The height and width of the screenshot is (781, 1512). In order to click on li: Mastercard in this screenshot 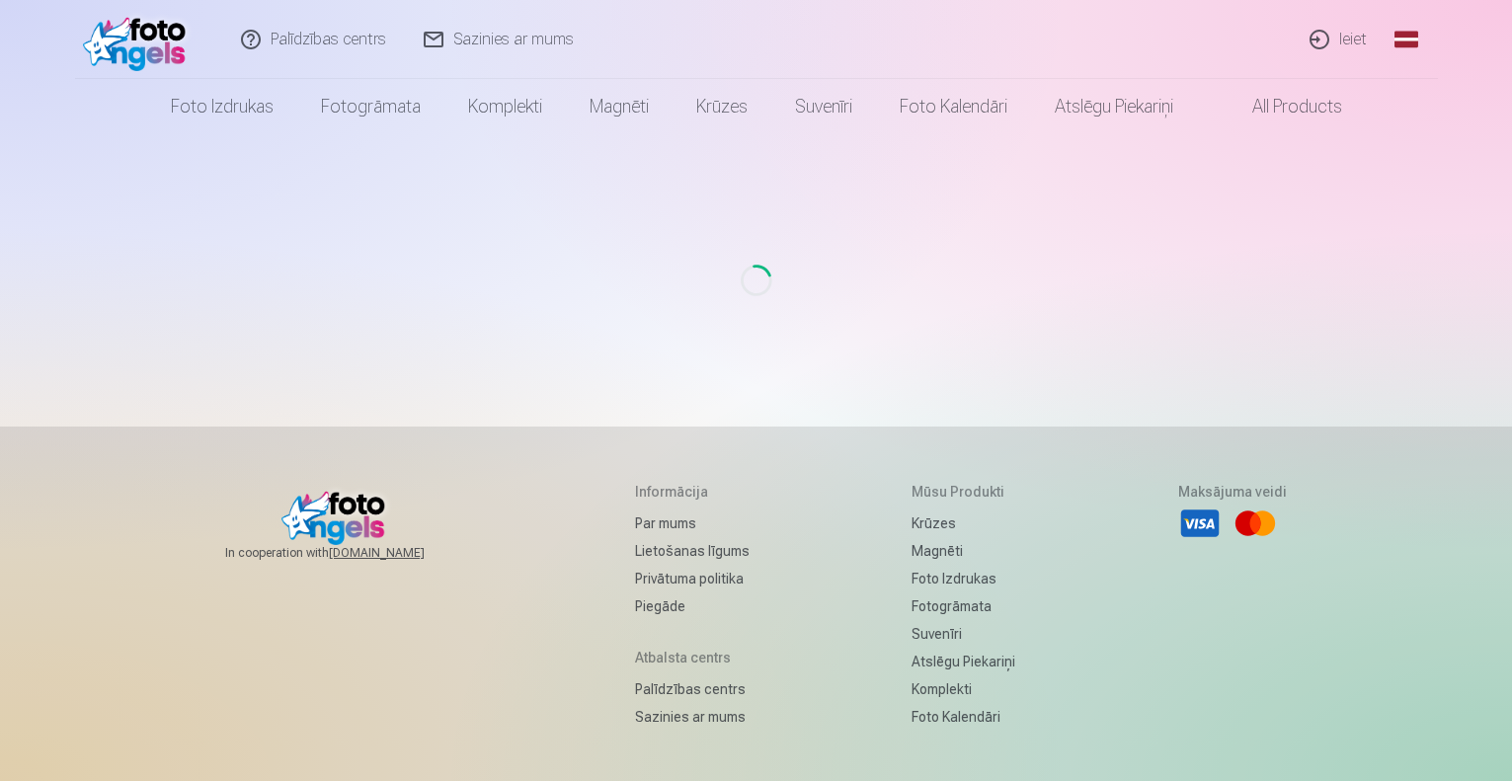, I will do `click(1256, 524)`.